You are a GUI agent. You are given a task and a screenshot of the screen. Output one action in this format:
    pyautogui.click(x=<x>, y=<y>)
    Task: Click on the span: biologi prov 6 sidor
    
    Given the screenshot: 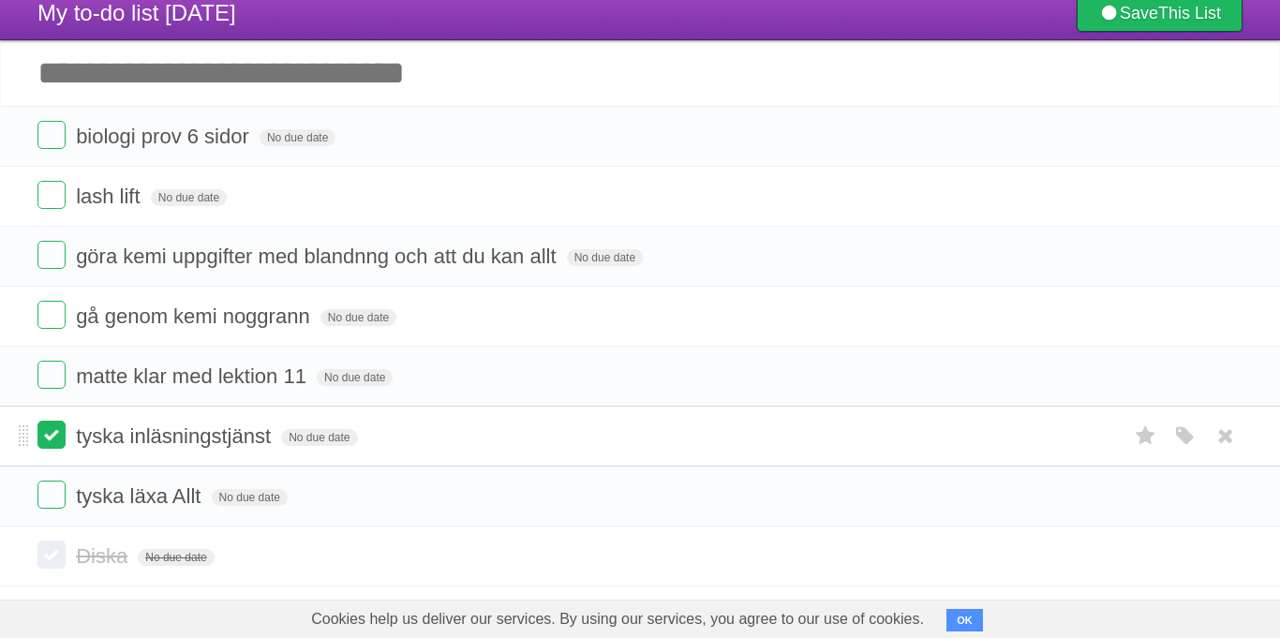 What is the action you would take?
    pyautogui.click(x=165, y=136)
    